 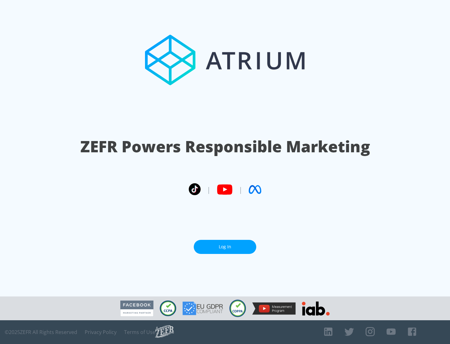 I want to click on img: IAB, so click(x=316, y=308).